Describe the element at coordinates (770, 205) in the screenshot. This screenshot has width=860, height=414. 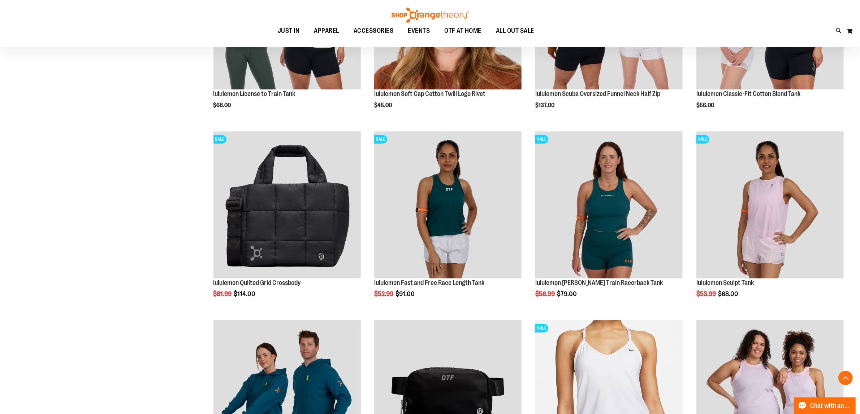
I see `a: Main Image of 1538347SALE` at that location.